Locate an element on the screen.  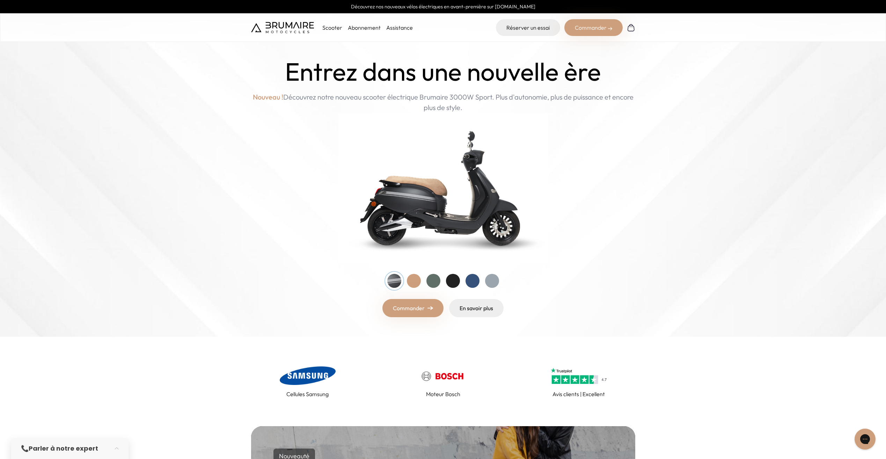
a: Moteur Bosch is located at coordinates (443, 381).